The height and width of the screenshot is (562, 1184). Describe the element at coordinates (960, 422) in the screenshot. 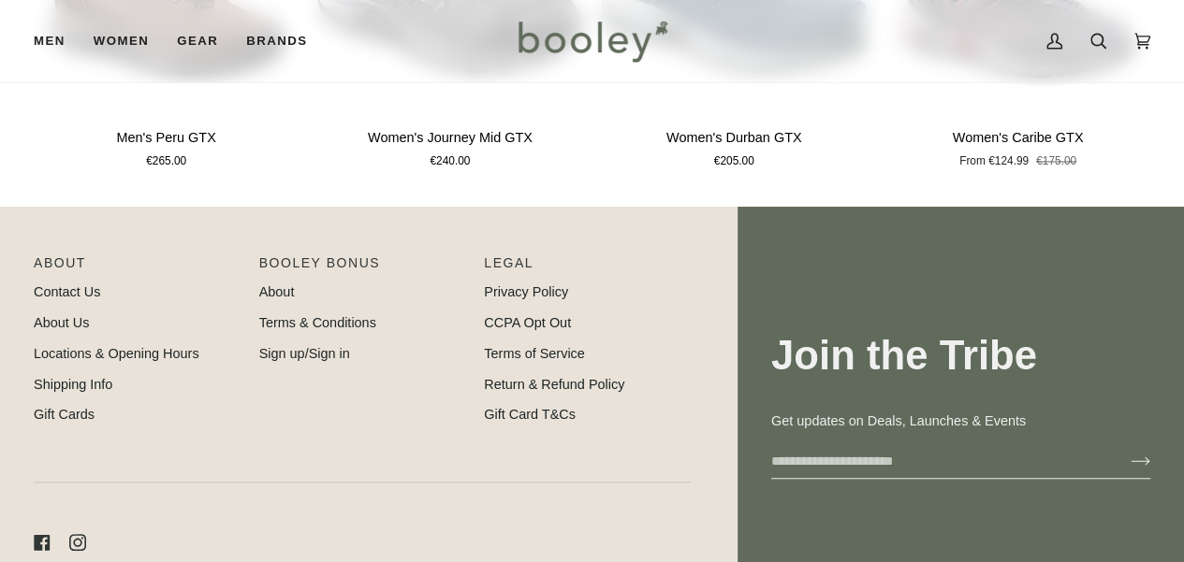

I see `p: Get updates on Deals, Launches & Events` at that location.